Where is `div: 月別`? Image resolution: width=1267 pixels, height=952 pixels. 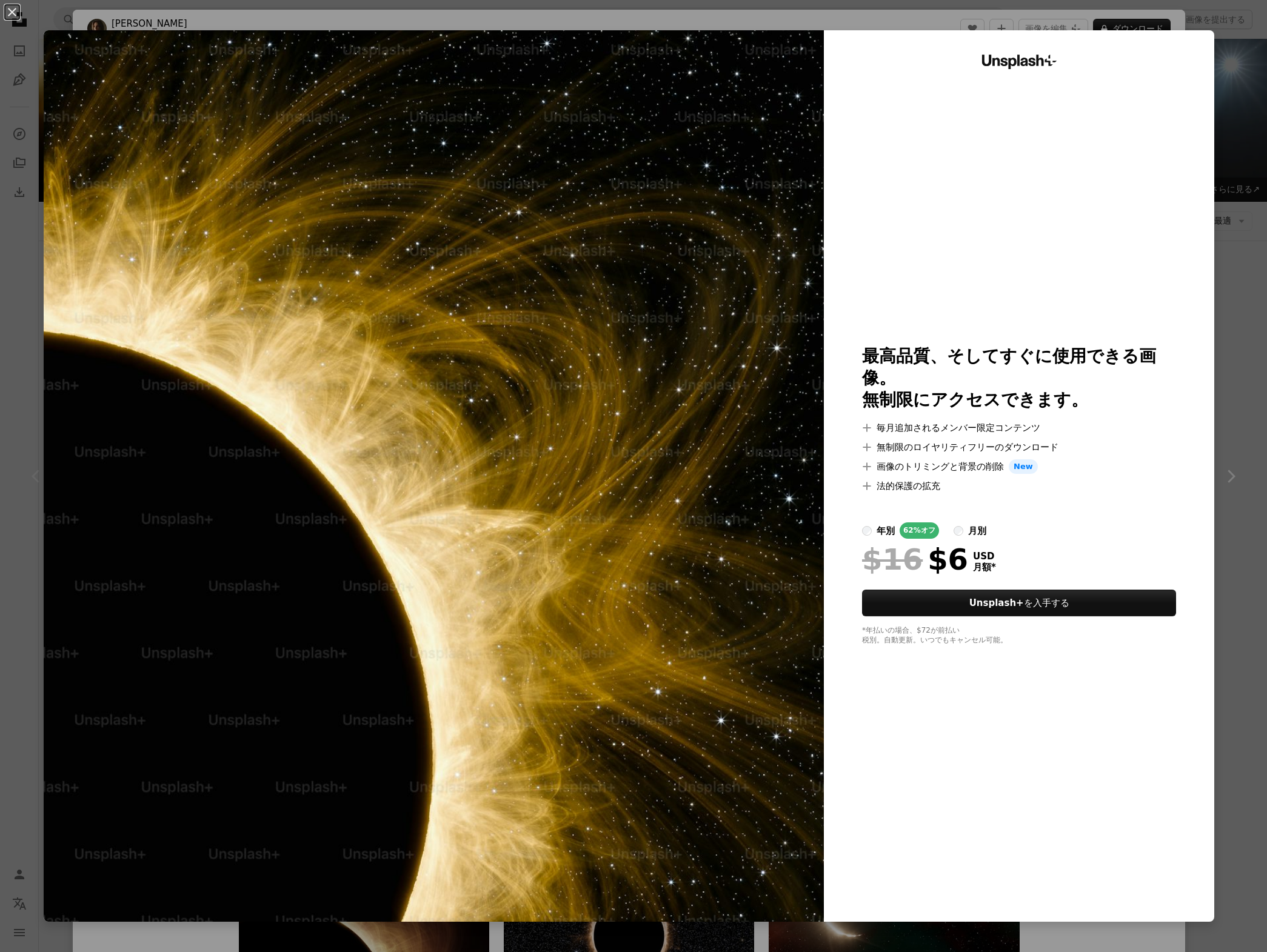
div: 月別 is located at coordinates (978, 530).